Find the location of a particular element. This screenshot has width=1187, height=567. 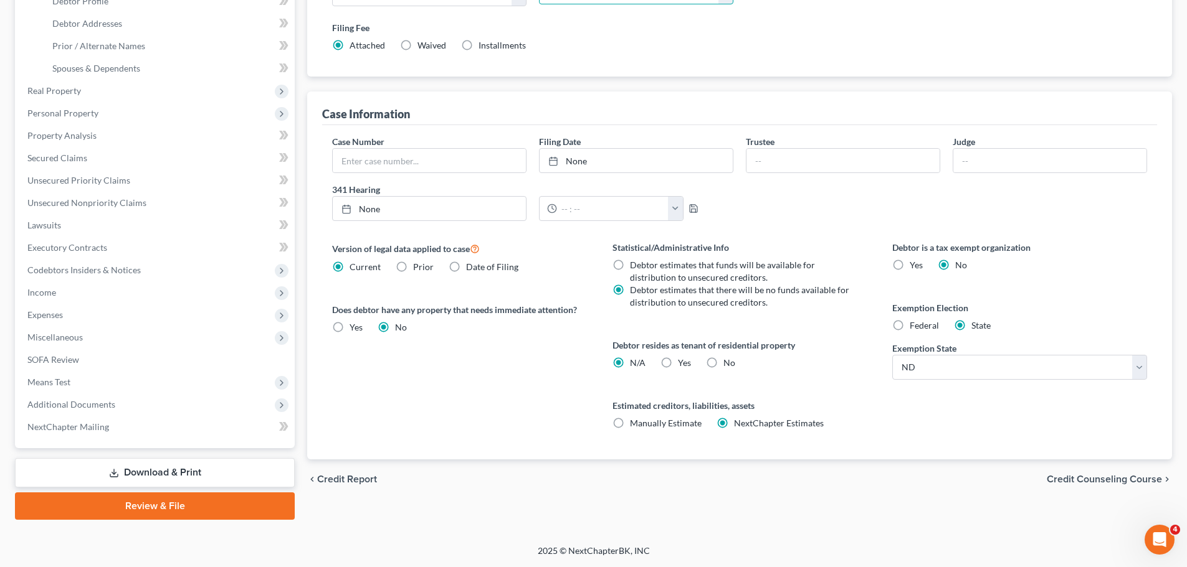

span: Personal Property is located at coordinates (63, 113).